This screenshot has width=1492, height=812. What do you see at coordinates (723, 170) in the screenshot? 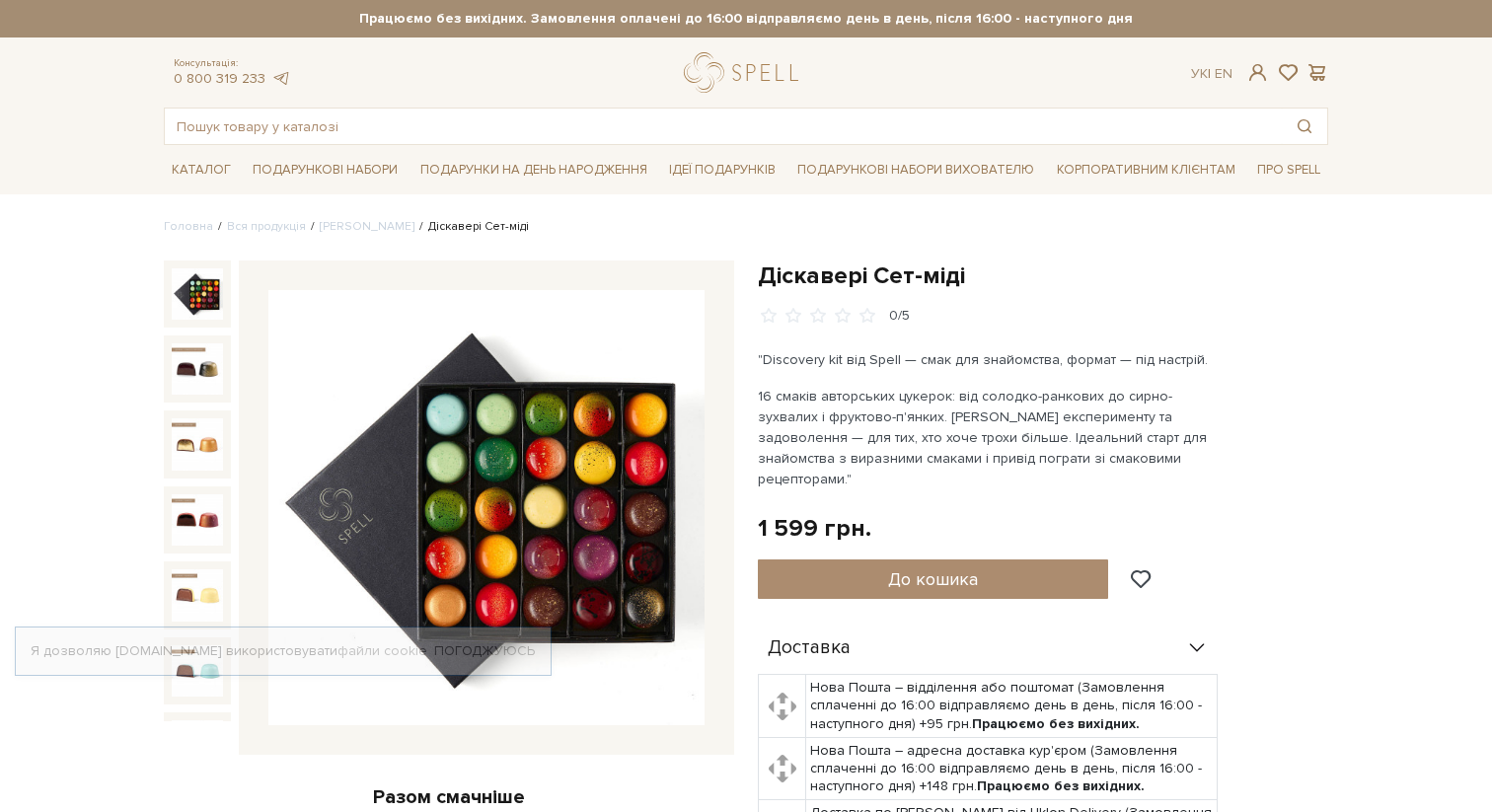
I see `a: Ідеї подарунків` at bounding box center [723, 170].